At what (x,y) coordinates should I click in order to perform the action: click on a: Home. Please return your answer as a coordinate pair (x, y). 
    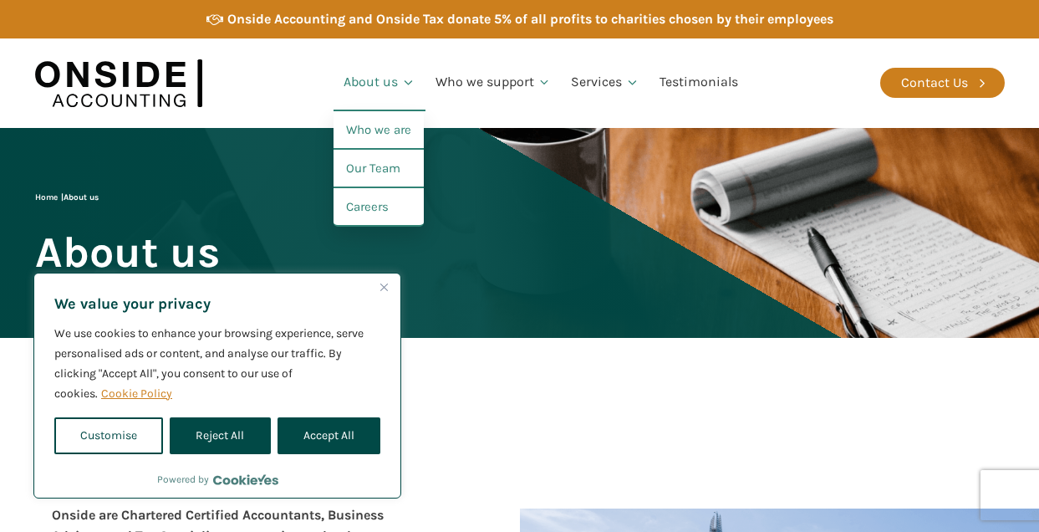
    Looking at the image, I should click on (46, 197).